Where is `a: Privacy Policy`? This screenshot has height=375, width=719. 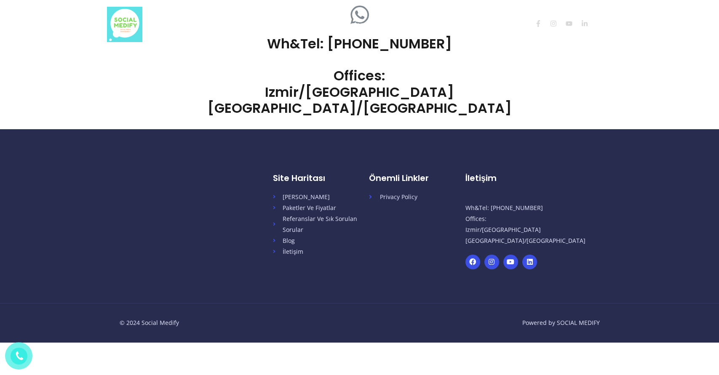 a: Privacy Policy is located at coordinates (417, 197).